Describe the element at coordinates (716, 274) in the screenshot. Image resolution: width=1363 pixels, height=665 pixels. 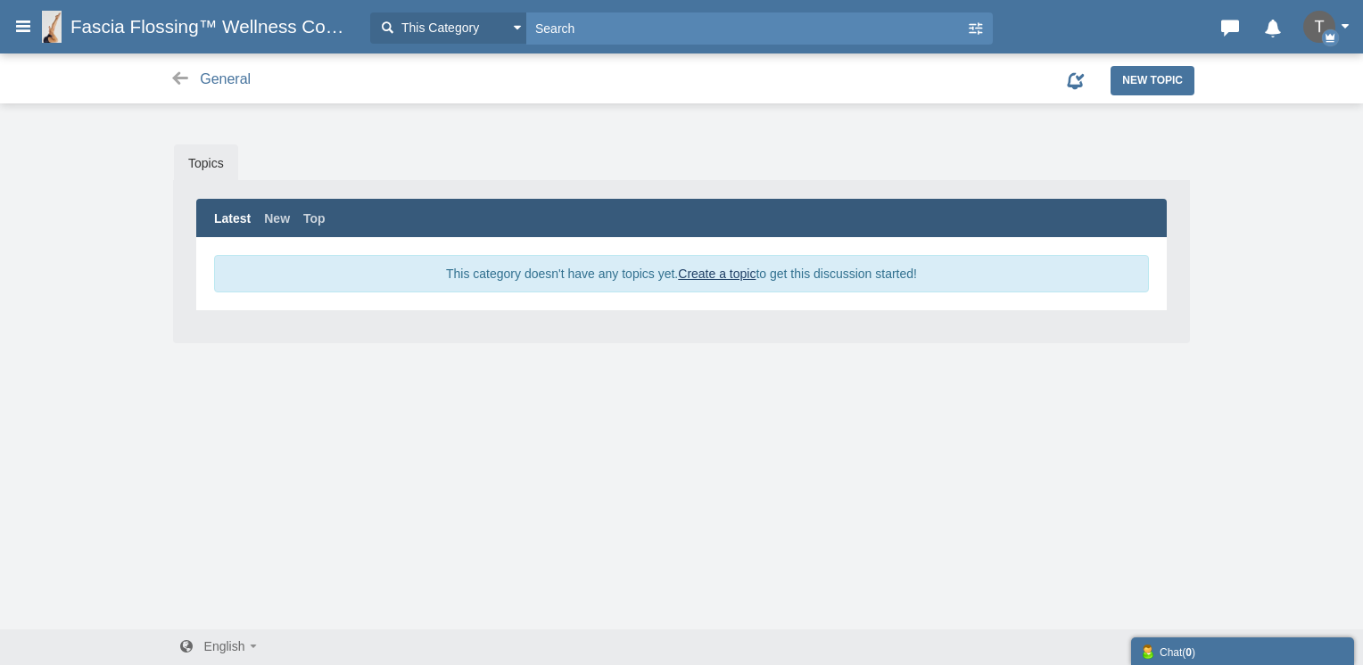
I see `a: Create a topic` at that location.